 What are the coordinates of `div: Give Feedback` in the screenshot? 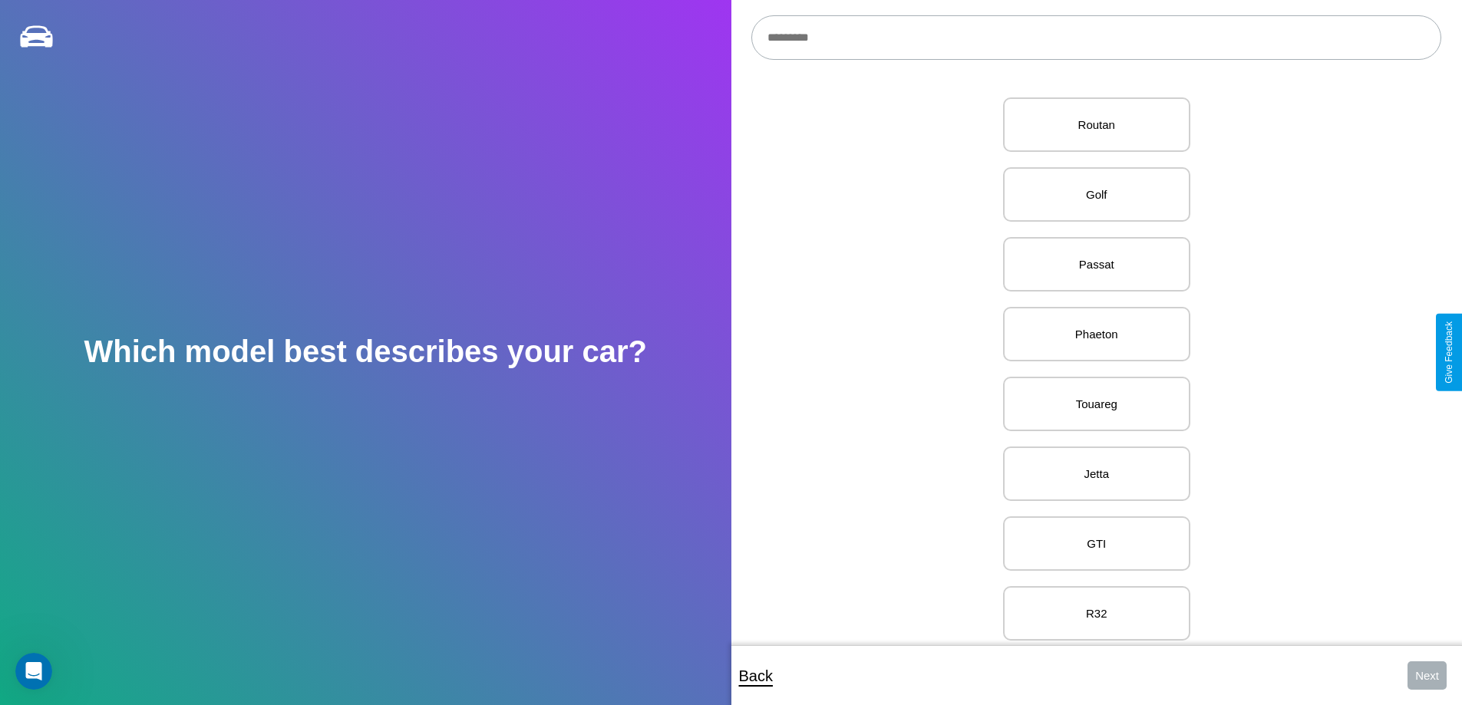 It's located at (1449, 352).